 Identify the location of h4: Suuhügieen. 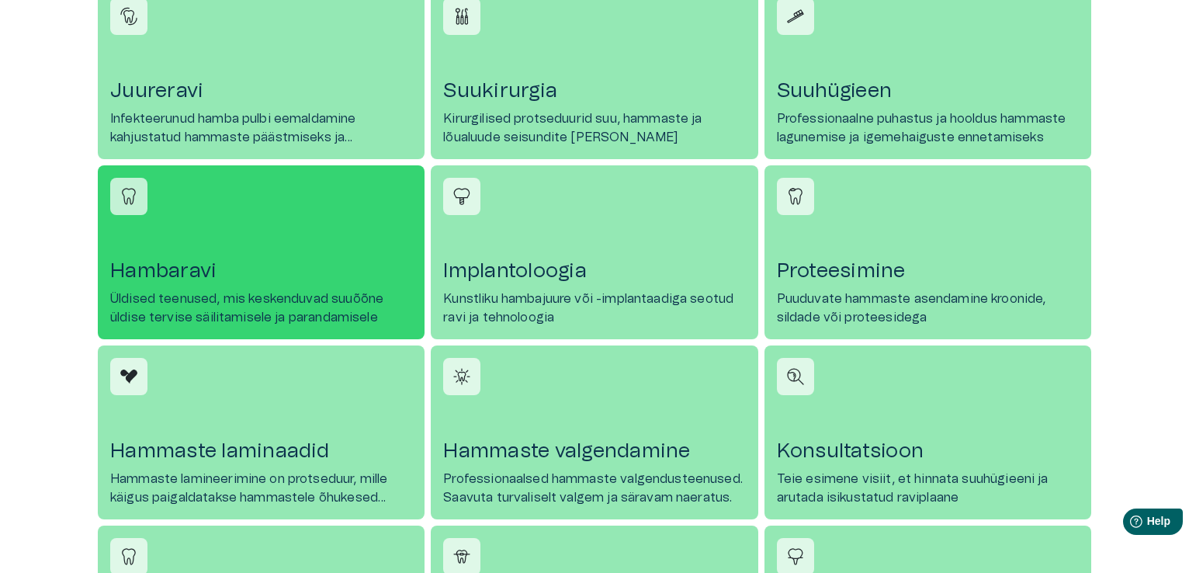
(928, 91).